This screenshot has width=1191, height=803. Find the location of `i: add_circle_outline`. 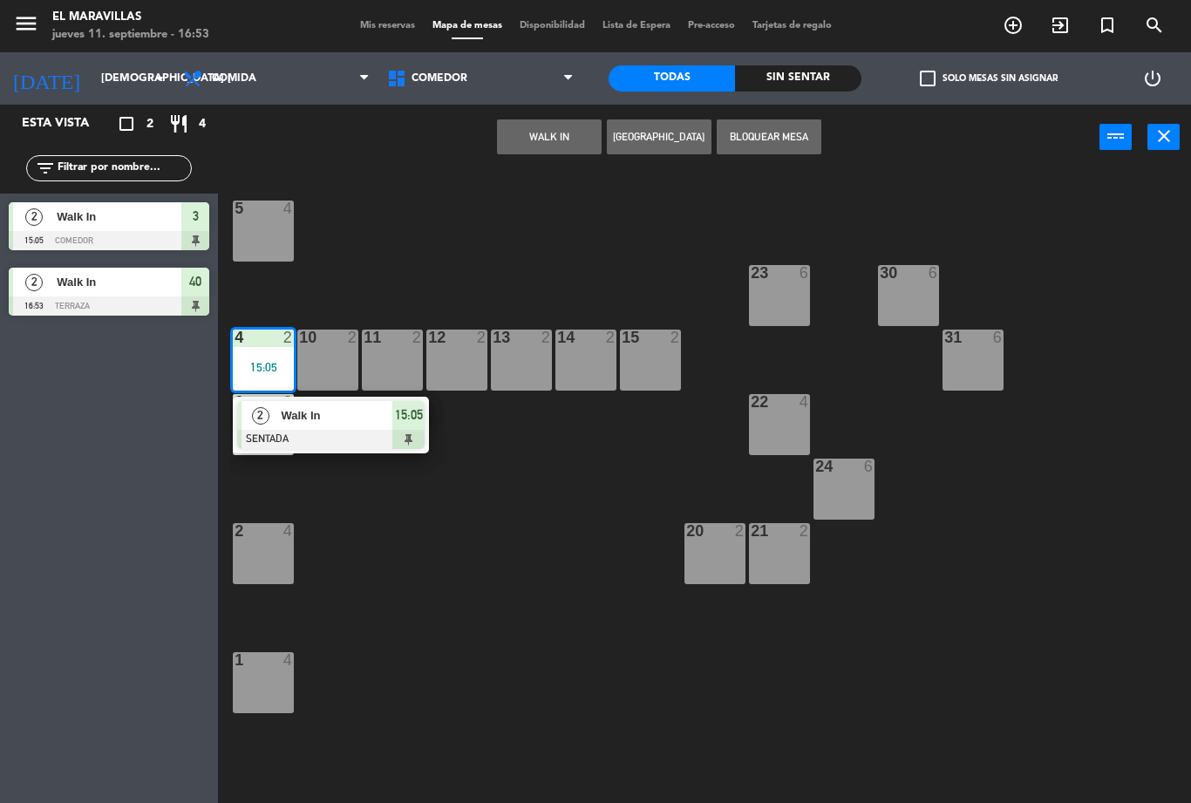

i: add_circle_outline is located at coordinates (1013, 25).